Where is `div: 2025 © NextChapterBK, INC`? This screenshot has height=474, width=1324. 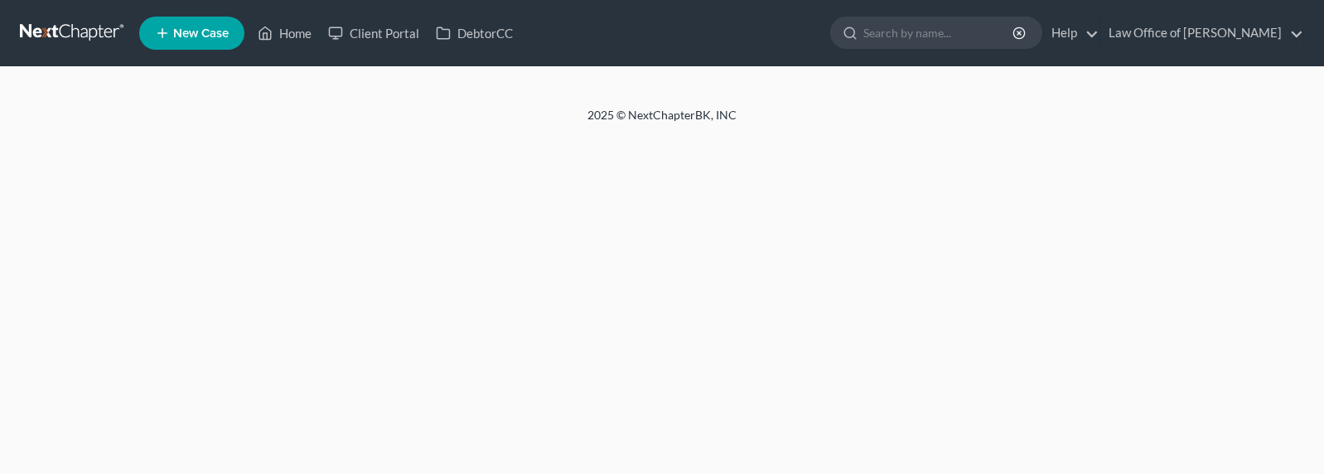
div: 2025 © NextChapterBK, INC is located at coordinates (662, 122).